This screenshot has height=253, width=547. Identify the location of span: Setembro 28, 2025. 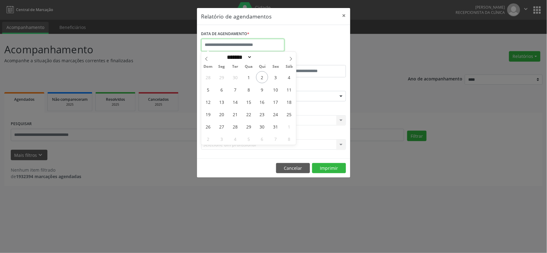
(208, 77).